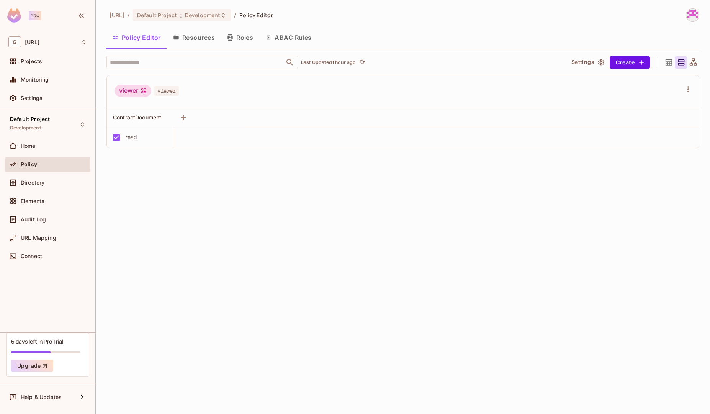  I want to click on span: ContractDocument, so click(137, 117).